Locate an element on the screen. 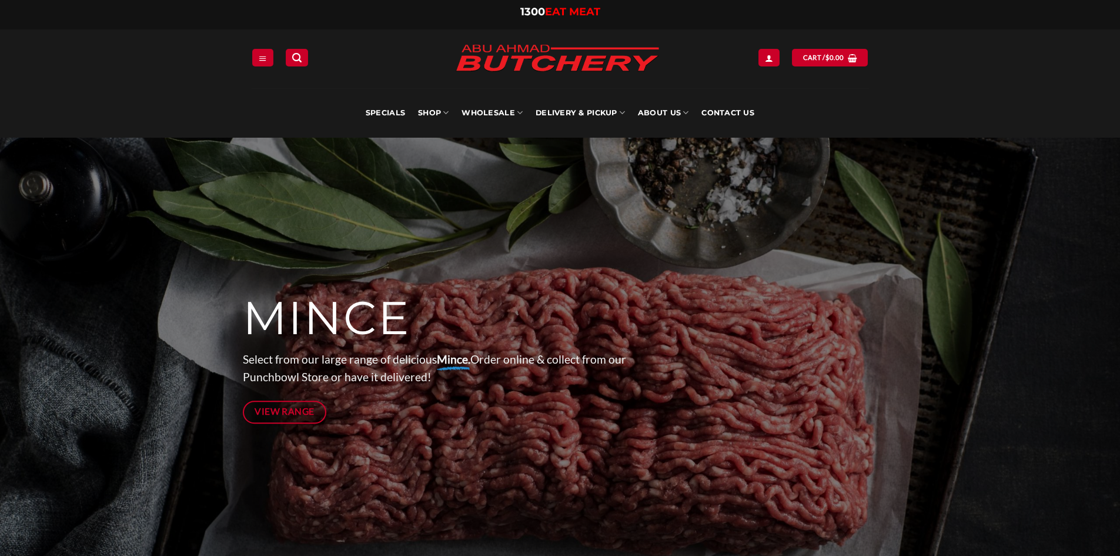 The height and width of the screenshot is (556, 1120). a: Menu is located at coordinates (263, 57).